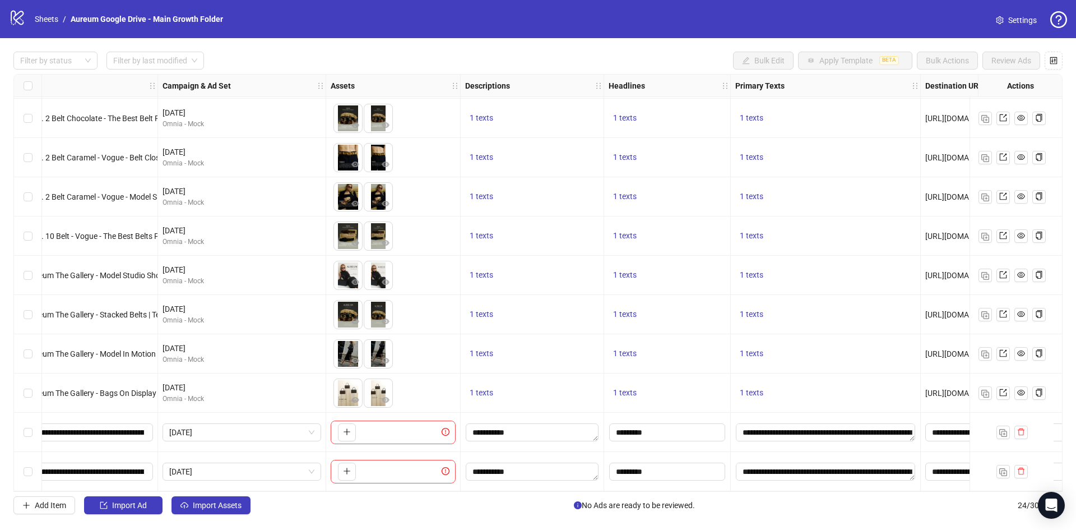 The height and width of the screenshot is (530, 1076). What do you see at coordinates (217, 505) in the screenshot?
I see `span: Import Assets` at bounding box center [217, 505].